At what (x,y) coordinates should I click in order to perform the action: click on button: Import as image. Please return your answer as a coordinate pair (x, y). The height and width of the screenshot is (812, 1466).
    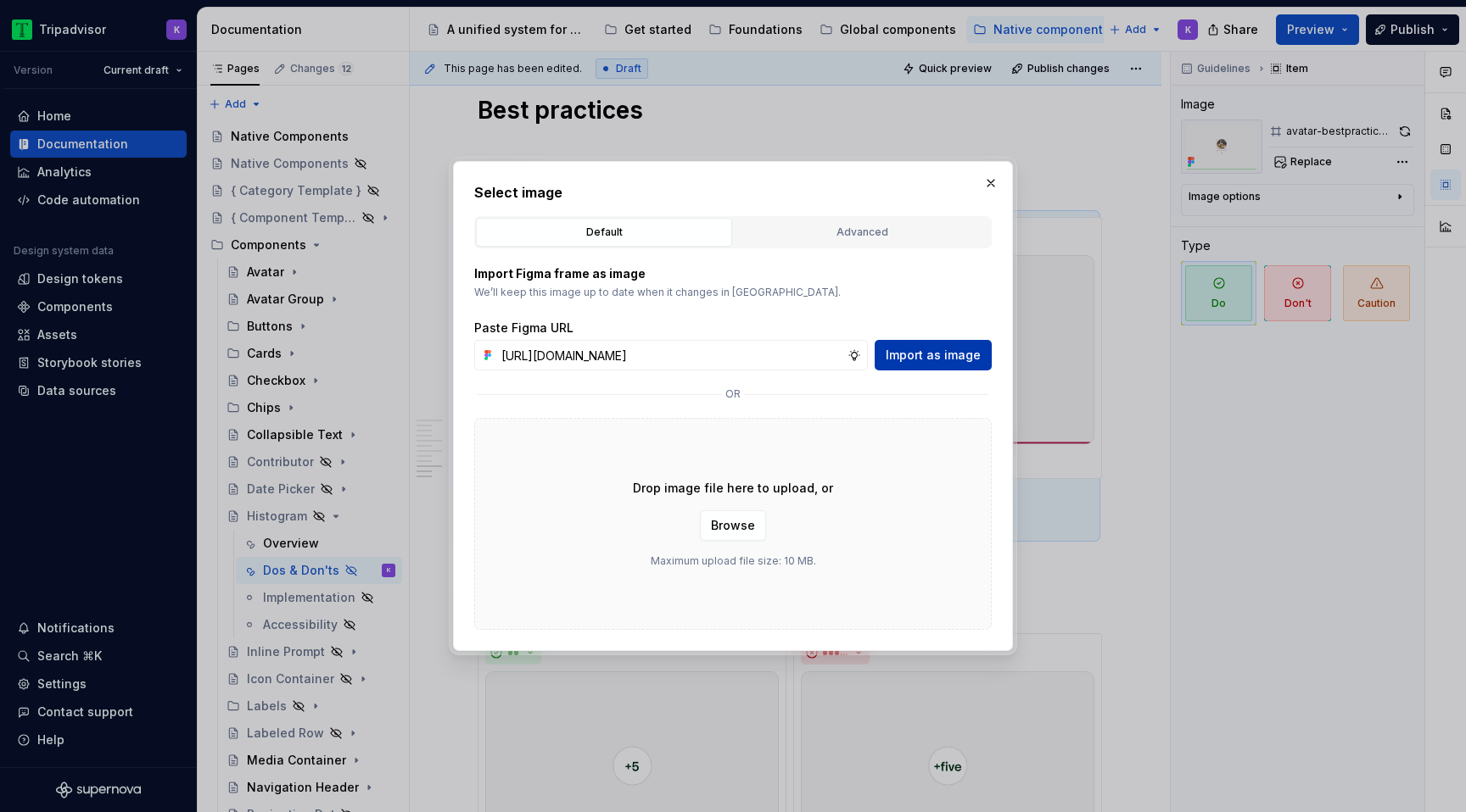
    Looking at the image, I should click on (933, 355).